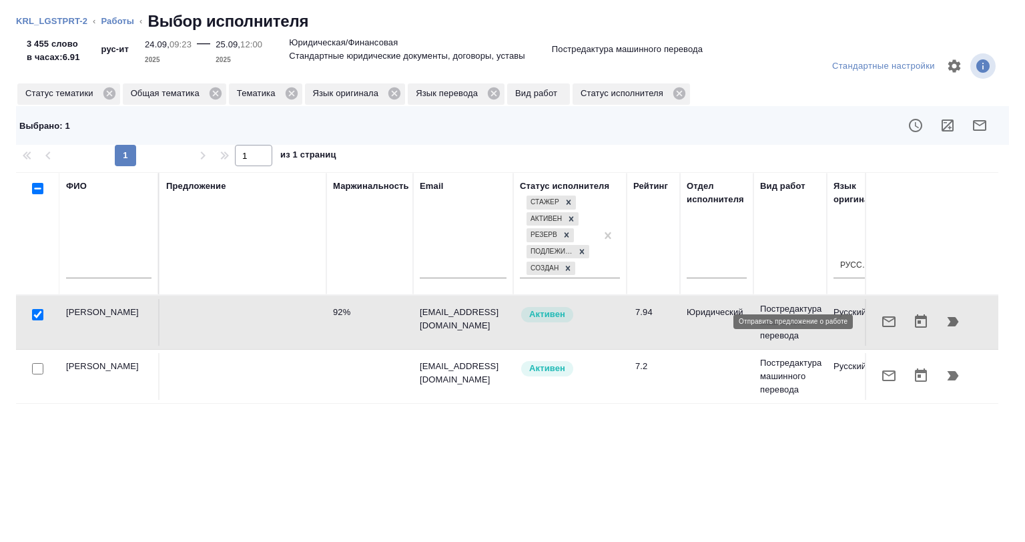 The width and height of the screenshot is (1025, 542). I want to click on p: 3 455 слово, so click(53, 44).